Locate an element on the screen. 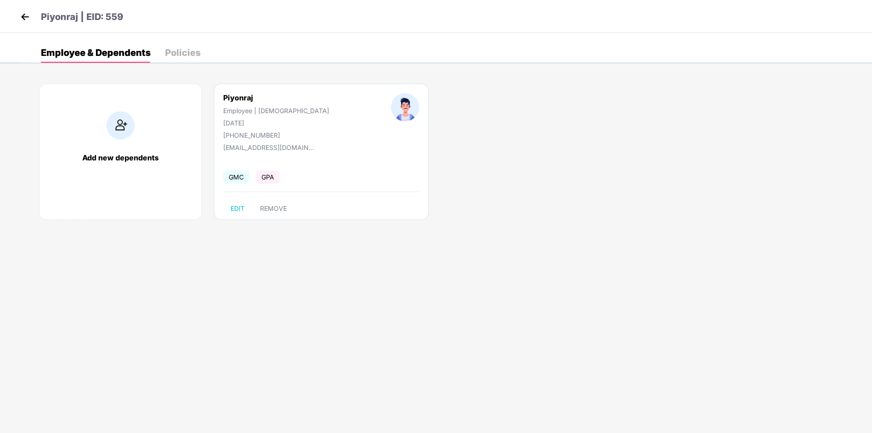 The width and height of the screenshot is (872, 433). img: profileImage is located at coordinates (405, 107).